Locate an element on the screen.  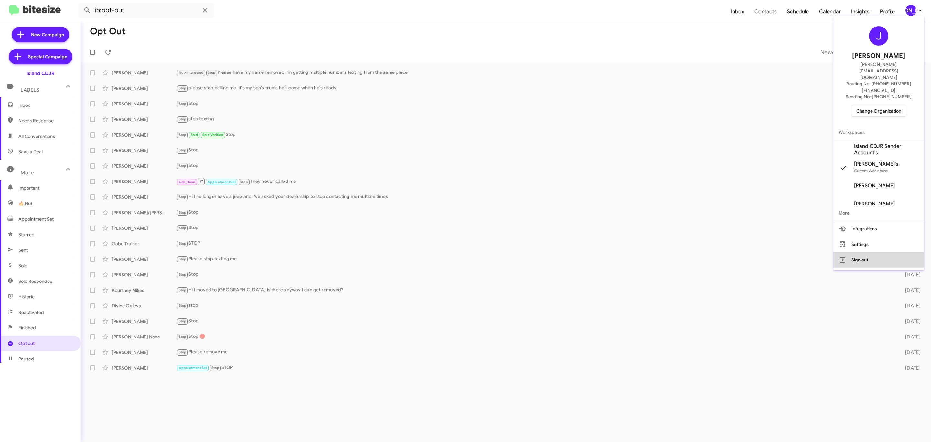
div: J is located at coordinates (879, 36).